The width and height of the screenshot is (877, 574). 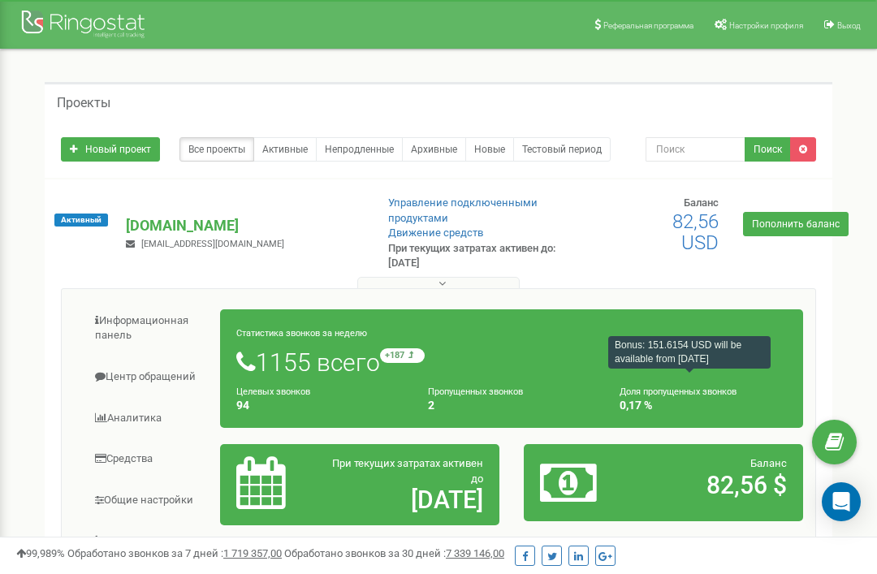 What do you see at coordinates (41, 553) in the screenshot?
I see `span: 99,989%` at bounding box center [41, 553].